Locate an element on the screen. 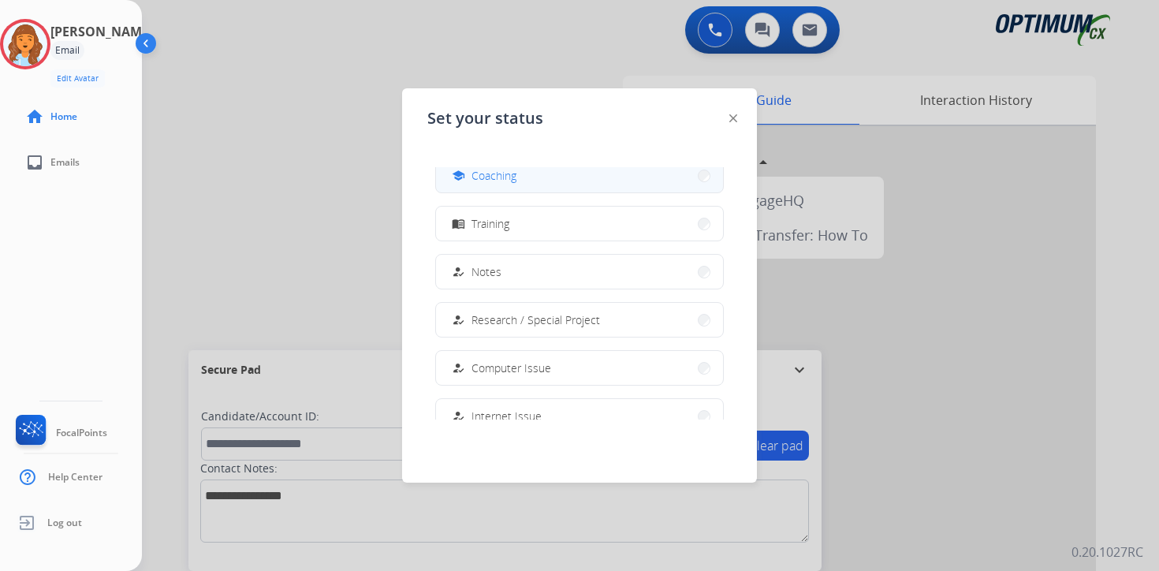 This screenshot has width=1159, height=571. div: Email is located at coordinates (67, 50).